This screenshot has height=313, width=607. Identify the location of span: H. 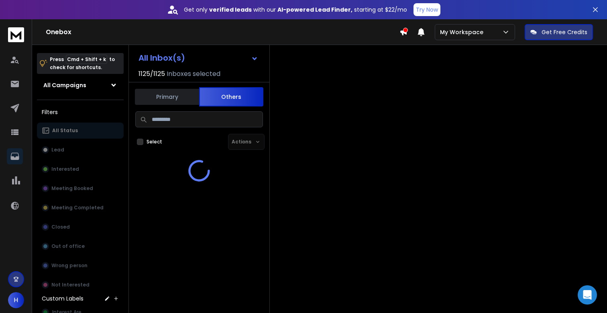
(16, 300).